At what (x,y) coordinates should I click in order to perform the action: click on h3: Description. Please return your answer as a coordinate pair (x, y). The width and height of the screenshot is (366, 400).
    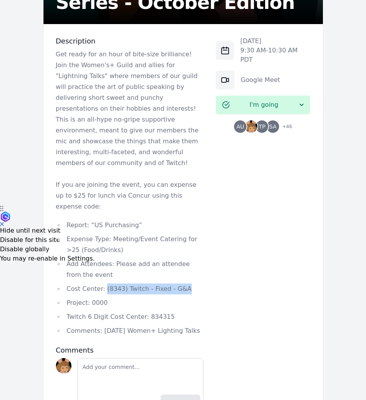
    Looking at the image, I should click on (130, 41).